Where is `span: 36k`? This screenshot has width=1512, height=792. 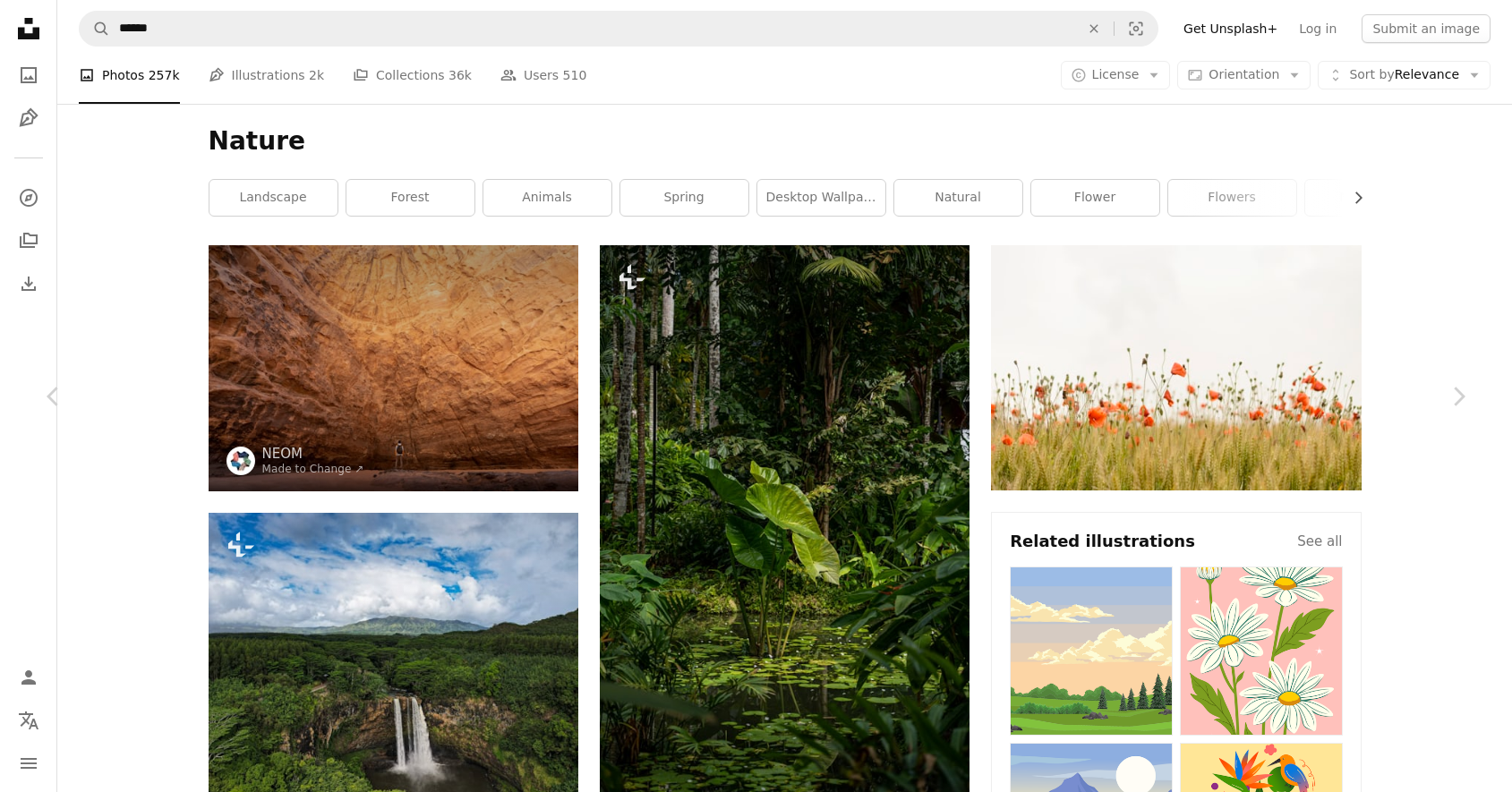 span: 36k is located at coordinates (460, 75).